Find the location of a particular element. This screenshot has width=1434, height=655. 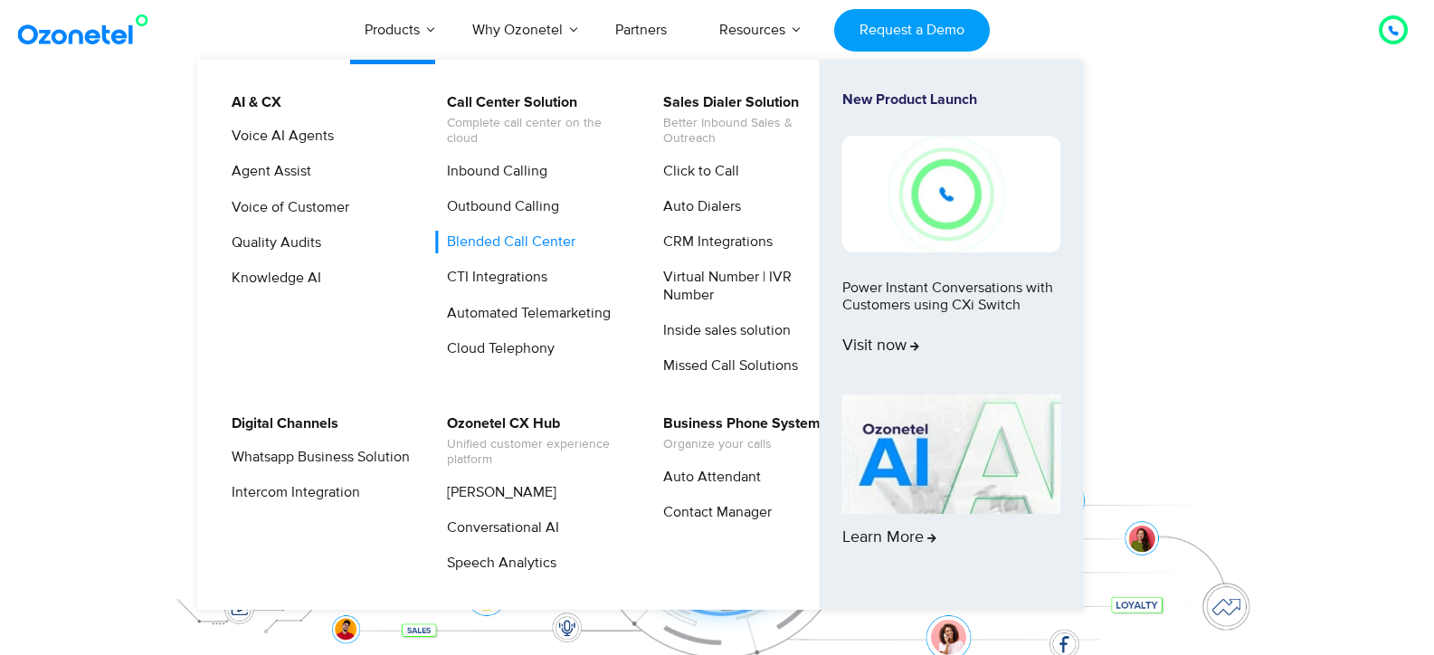

img: New-Project-17.png is located at coordinates (952, 194).